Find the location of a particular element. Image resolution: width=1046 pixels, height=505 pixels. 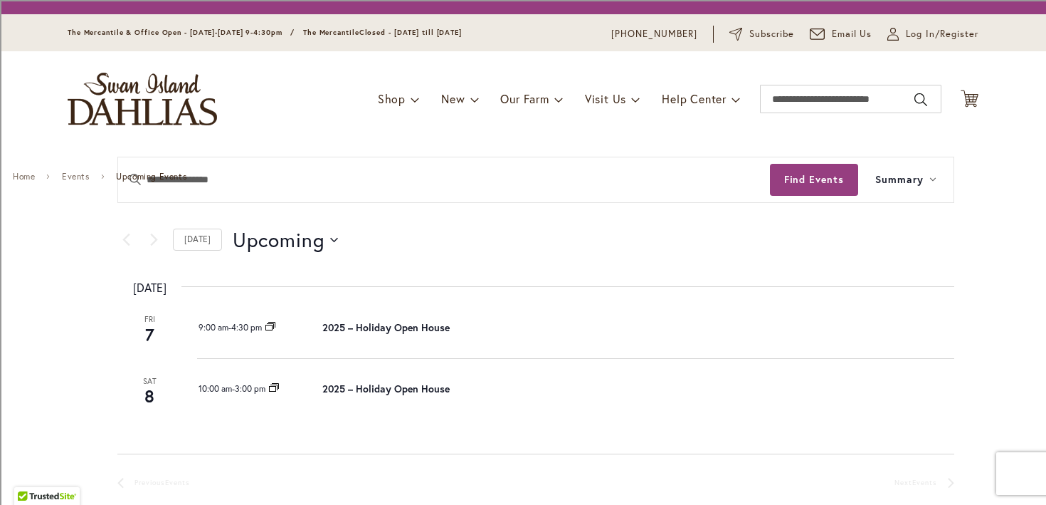

a: store logo is located at coordinates (142, 99).